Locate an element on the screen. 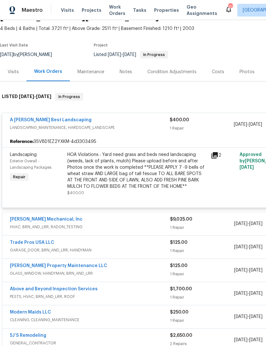  span: Landscaping is located at coordinates (23, 155).